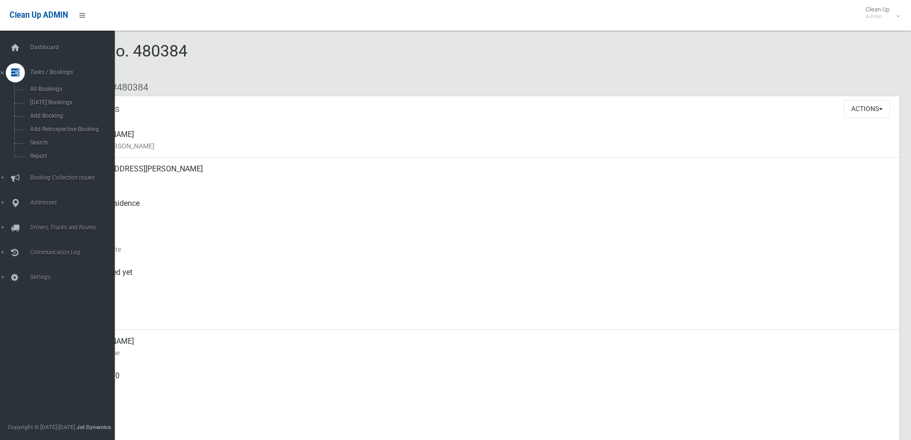 The image size is (911, 440). I want to click on span: Report, so click(70, 156).